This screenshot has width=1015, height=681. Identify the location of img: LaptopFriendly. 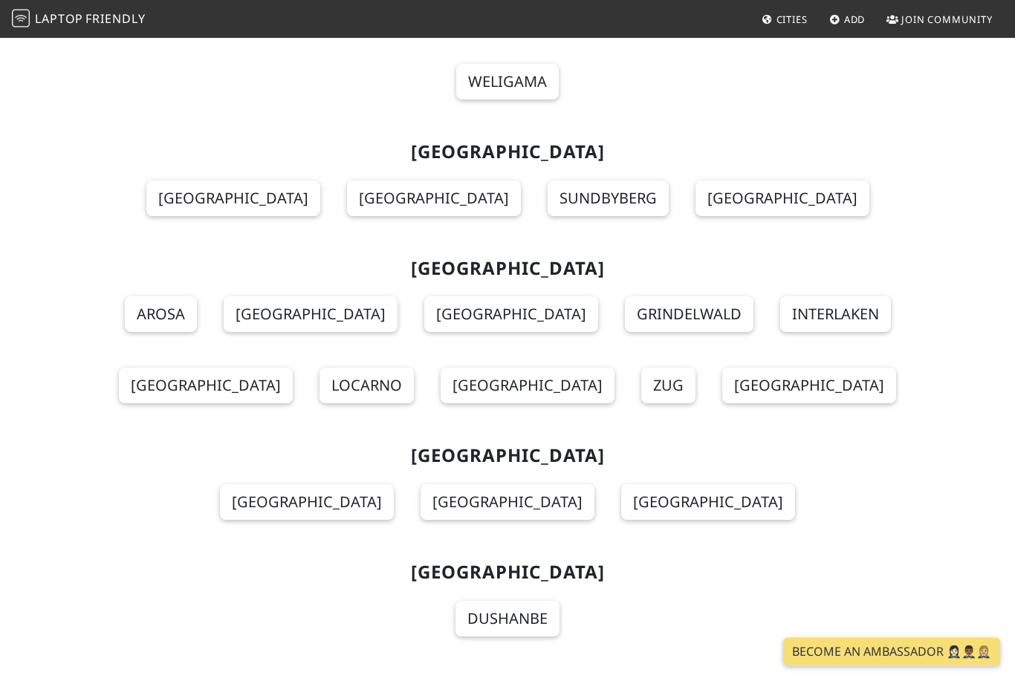
(21, 19).